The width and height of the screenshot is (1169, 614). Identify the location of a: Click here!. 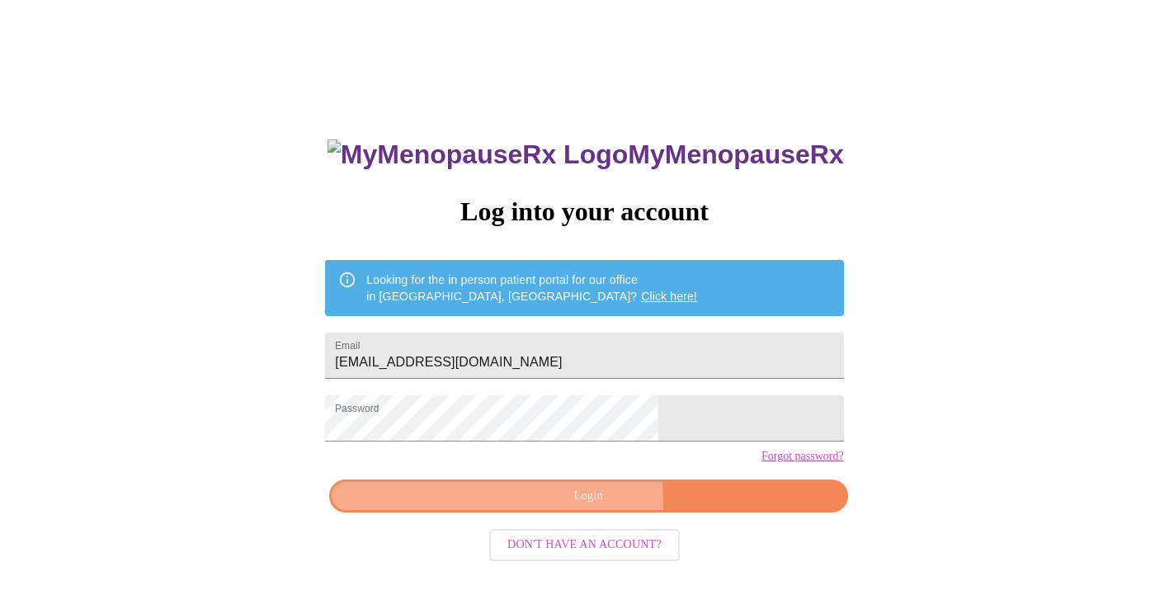
(669, 296).